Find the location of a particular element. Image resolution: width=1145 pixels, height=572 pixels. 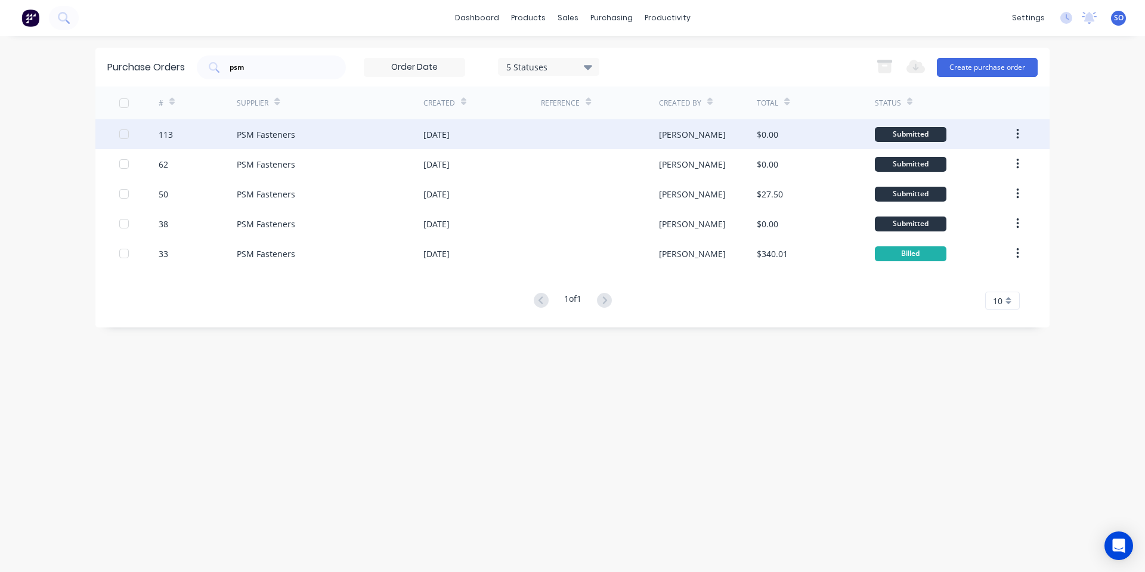

input: Search purchase orders... is located at coordinates (278, 67).